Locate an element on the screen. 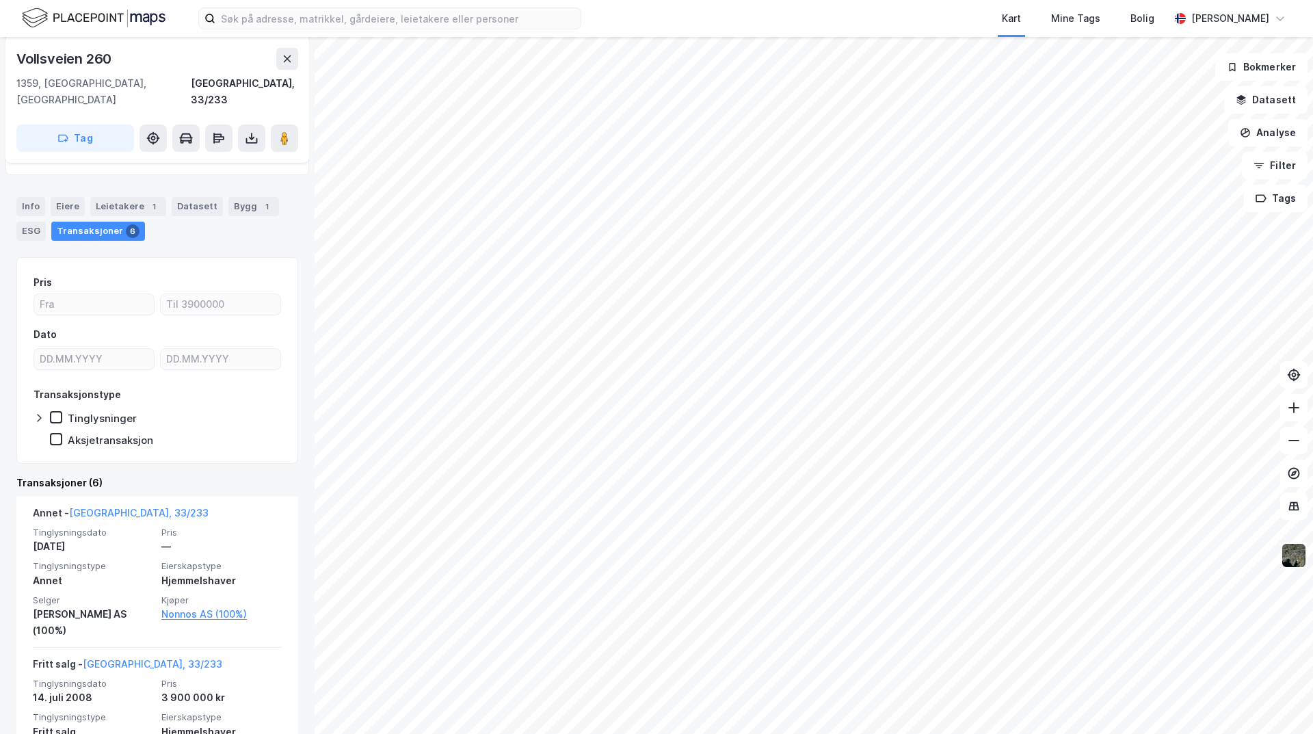 The height and width of the screenshot is (734, 1313). div: Vollsveien 260 is located at coordinates (65, 59).